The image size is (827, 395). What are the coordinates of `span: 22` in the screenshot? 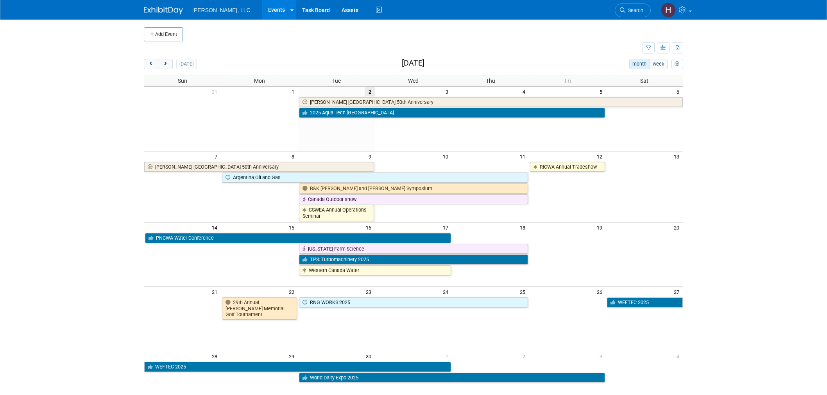 It's located at (293, 292).